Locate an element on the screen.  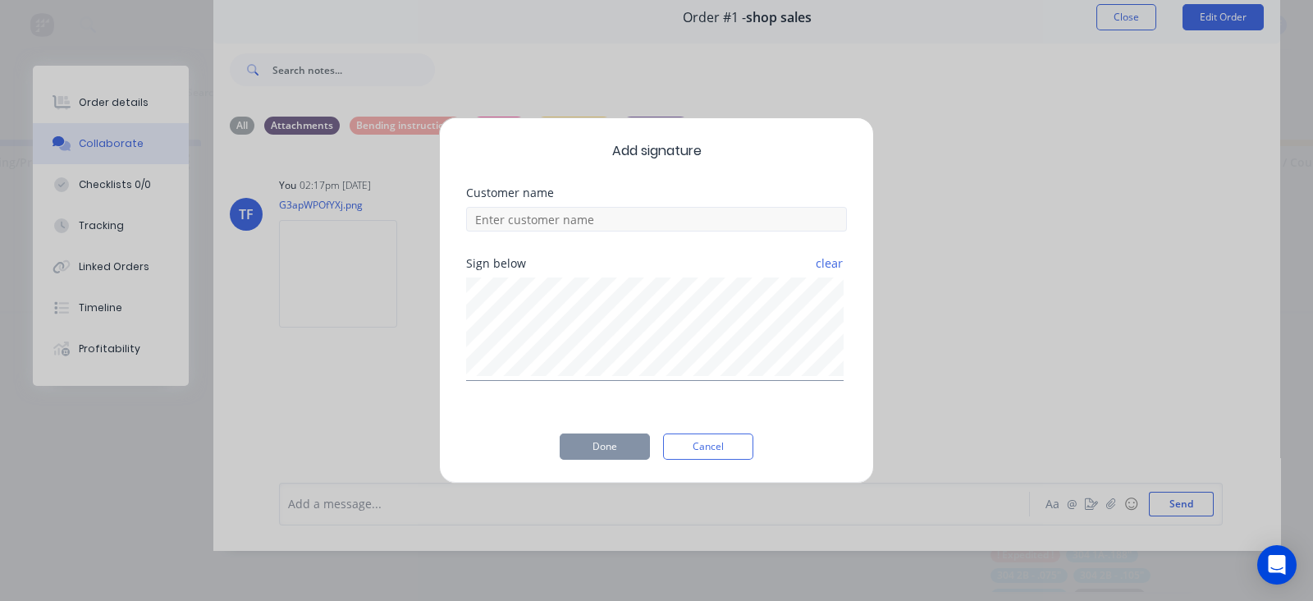
button: Done is located at coordinates (605, 446).